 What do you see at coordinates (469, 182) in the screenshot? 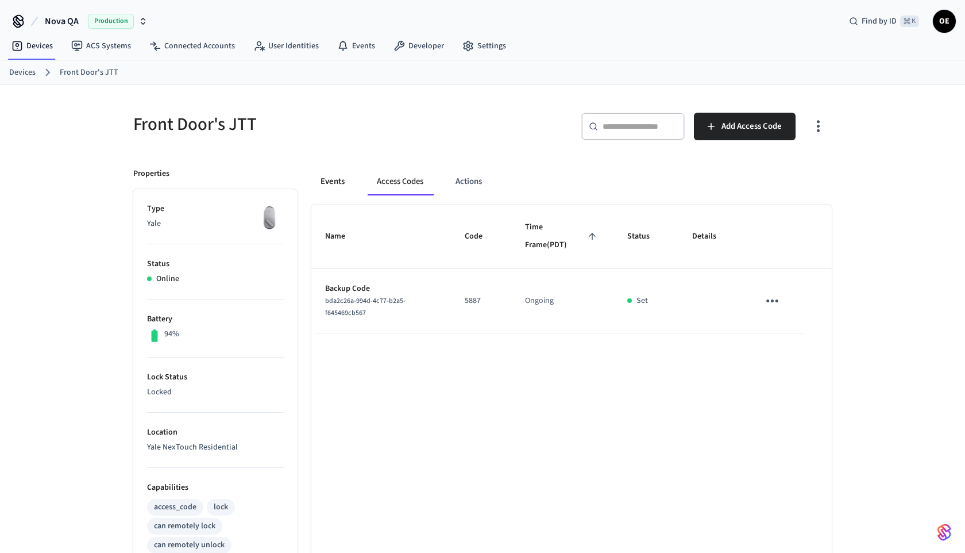
I see `button: Actions` at bounding box center [469, 182].